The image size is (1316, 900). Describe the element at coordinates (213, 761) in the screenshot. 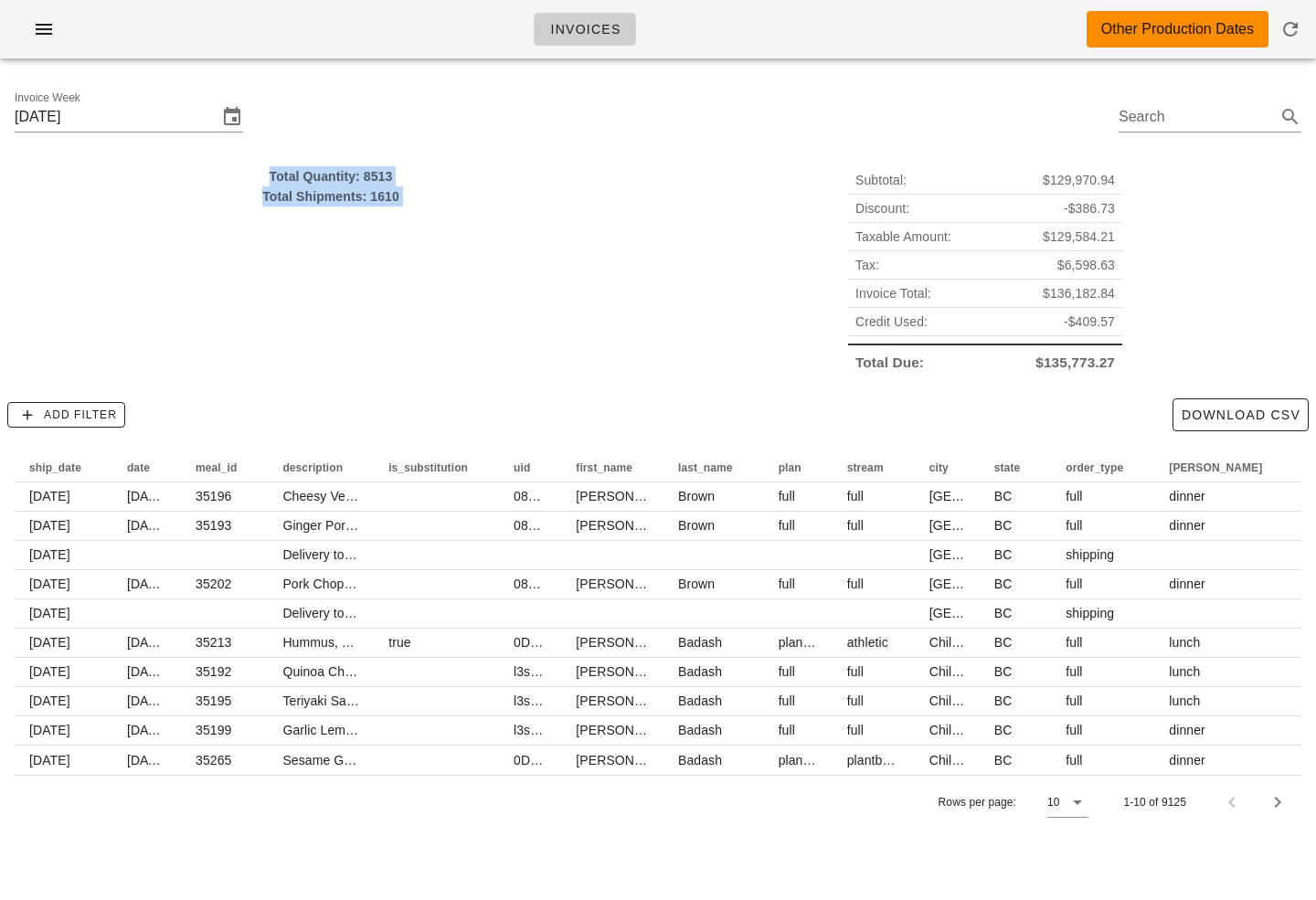

I see `span: 35265` at that location.